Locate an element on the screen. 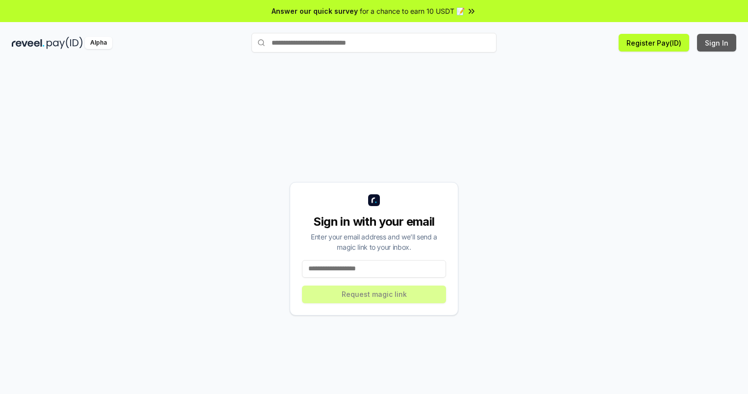 This screenshot has height=394, width=748. div: Alpha is located at coordinates (99, 43).